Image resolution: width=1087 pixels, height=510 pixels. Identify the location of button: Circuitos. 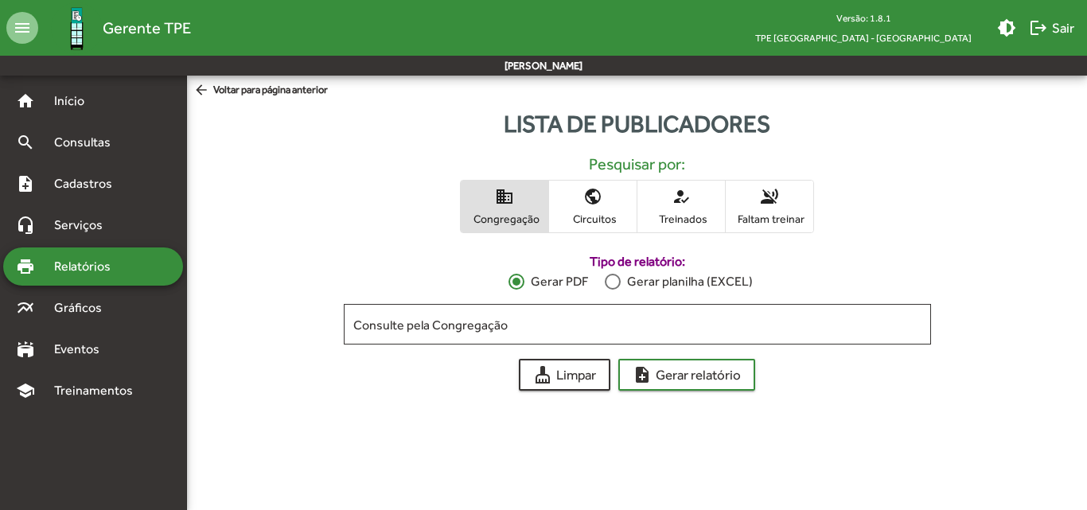
(593, 206).